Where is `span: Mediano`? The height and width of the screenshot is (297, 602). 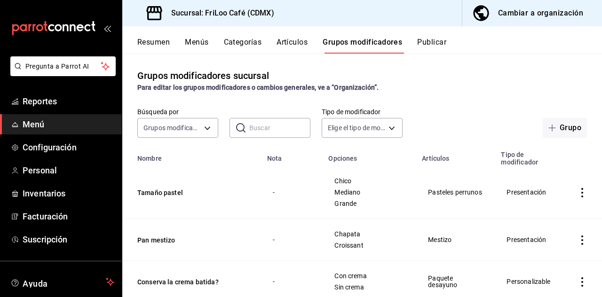 span: Mediano is located at coordinates (369, 192).